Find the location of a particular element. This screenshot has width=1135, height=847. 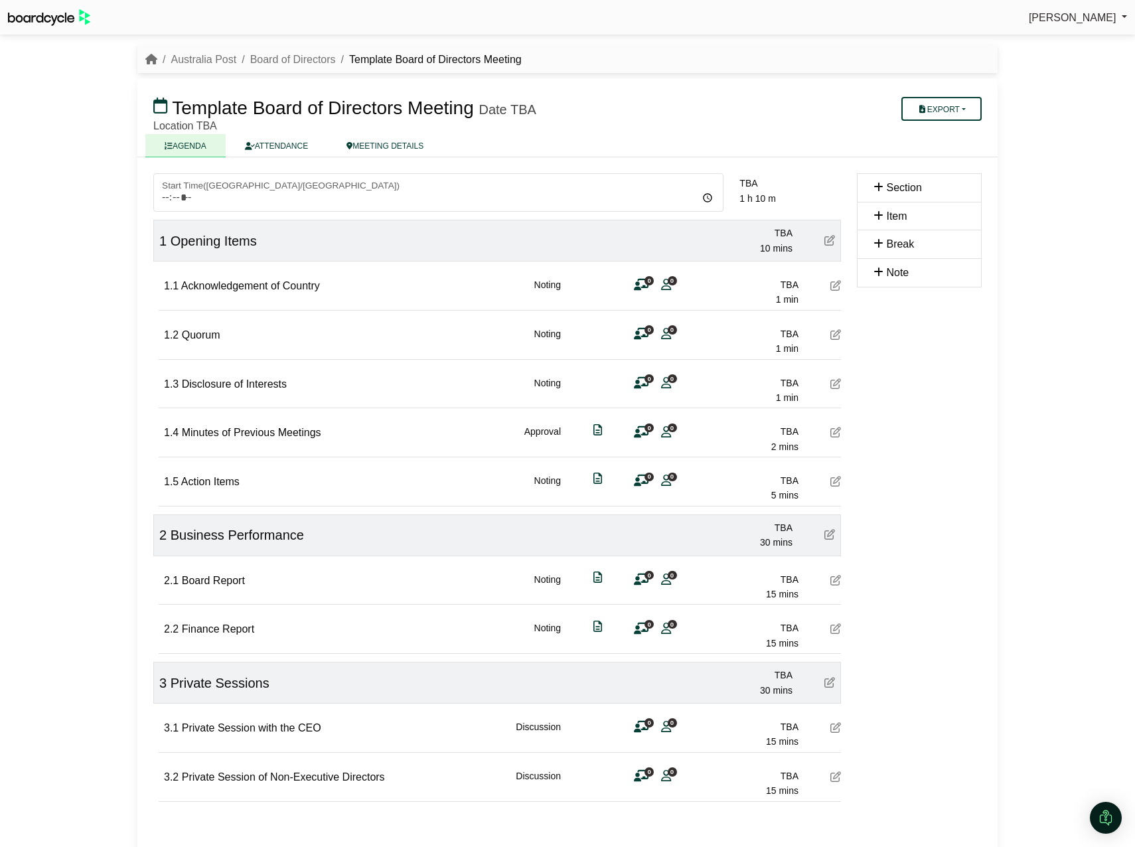

span: Note is located at coordinates (897, 272).